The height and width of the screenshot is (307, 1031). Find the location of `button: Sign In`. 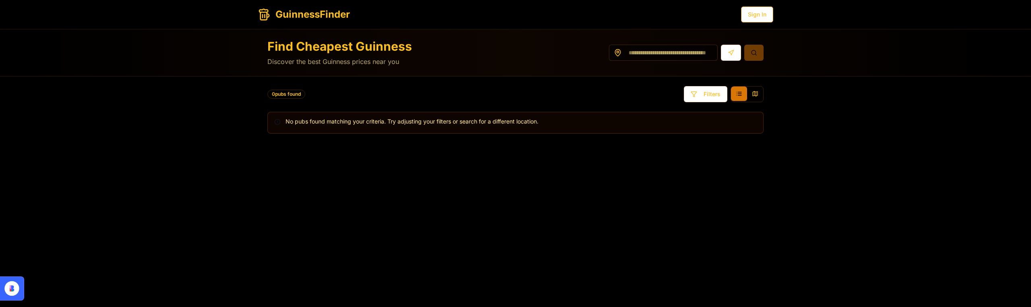

button: Sign In is located at coordinates (757, 14).